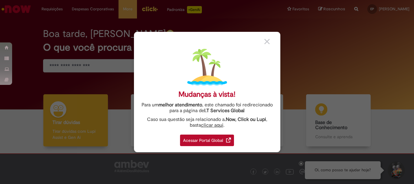 The height and width of the screenshot is (184, 414). Describe the element at coordinates (180, 105) in the screenshot. I see `strong: melhor atendimento` at that location.